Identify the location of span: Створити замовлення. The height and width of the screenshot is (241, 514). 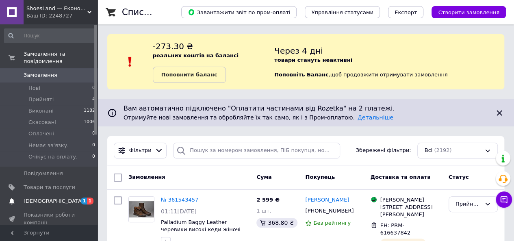
(469, 12).